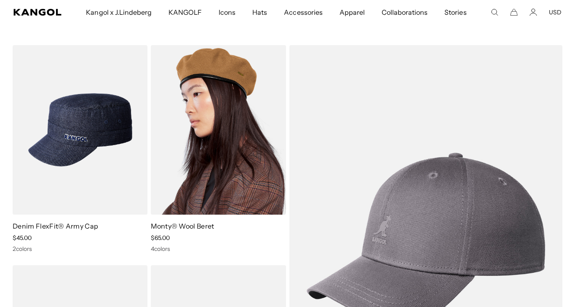 The width and height of the screenshot is (575, 307). I want to click on a: Kangol, so click(37, 12).